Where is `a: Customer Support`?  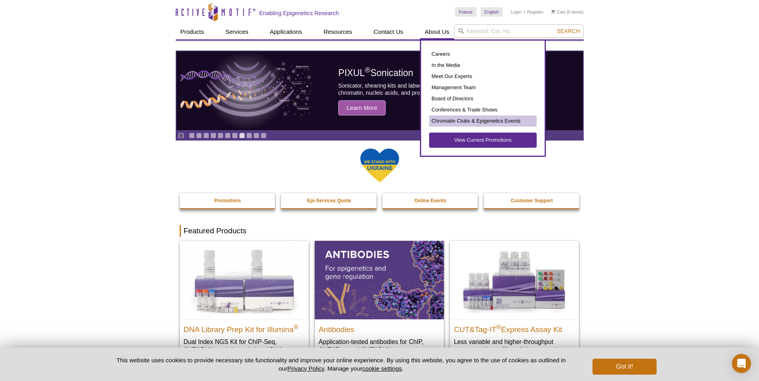 a: Customer Support is located at coordinates (532, 201).